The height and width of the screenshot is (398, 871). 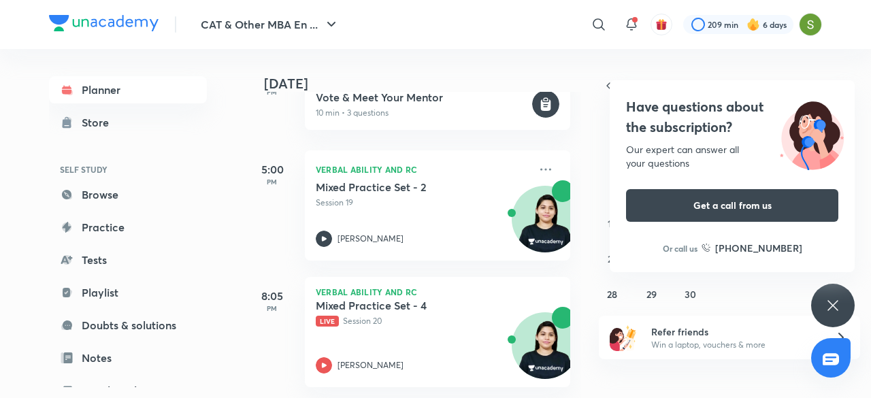 I want to click on abbr: September 21, 2025, so click(x=612, y=259).